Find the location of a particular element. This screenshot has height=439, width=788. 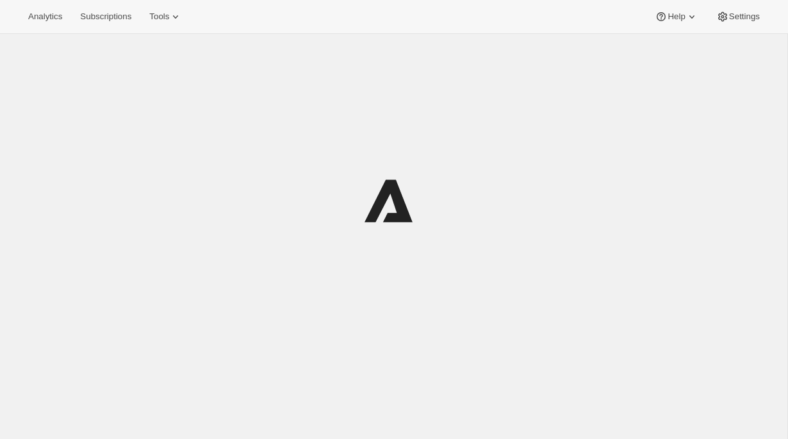

span: Help is located at coordinates (676, 17).